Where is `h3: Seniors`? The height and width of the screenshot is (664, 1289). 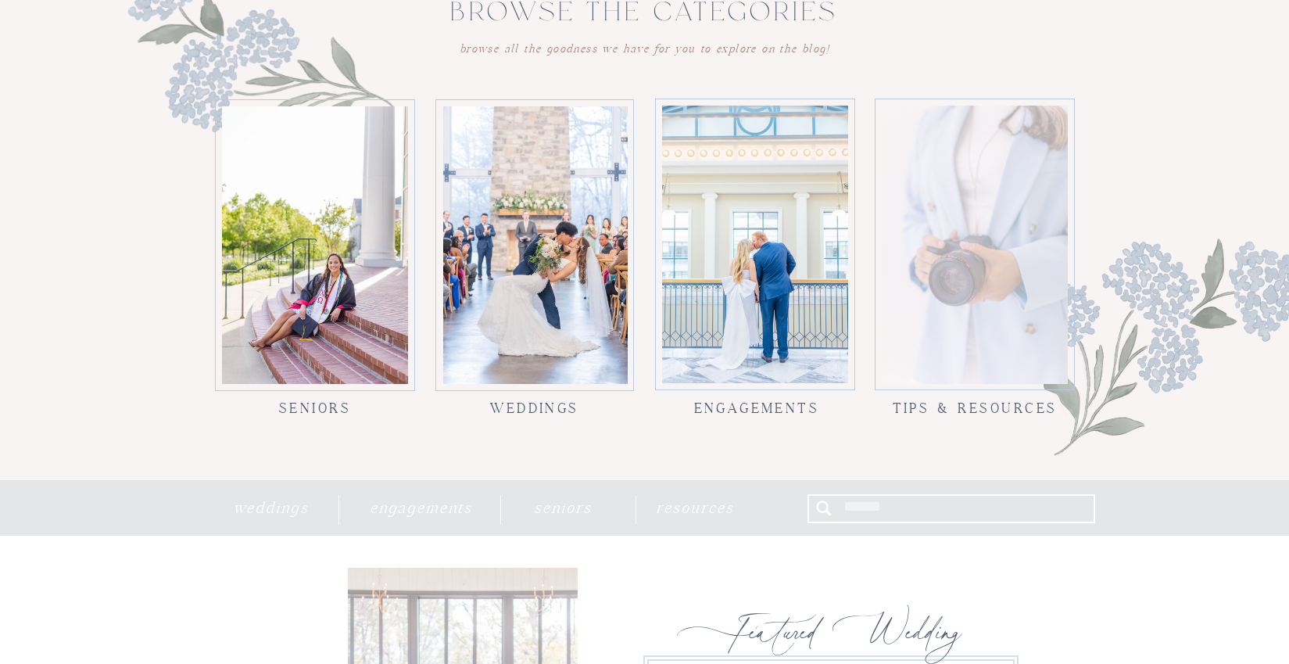
h3: Seniors is located at coordinates (315, 403).